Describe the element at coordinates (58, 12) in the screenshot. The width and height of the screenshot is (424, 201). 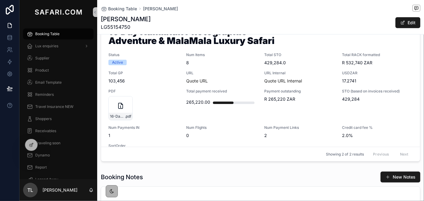
I see `img: App logo` at that location.